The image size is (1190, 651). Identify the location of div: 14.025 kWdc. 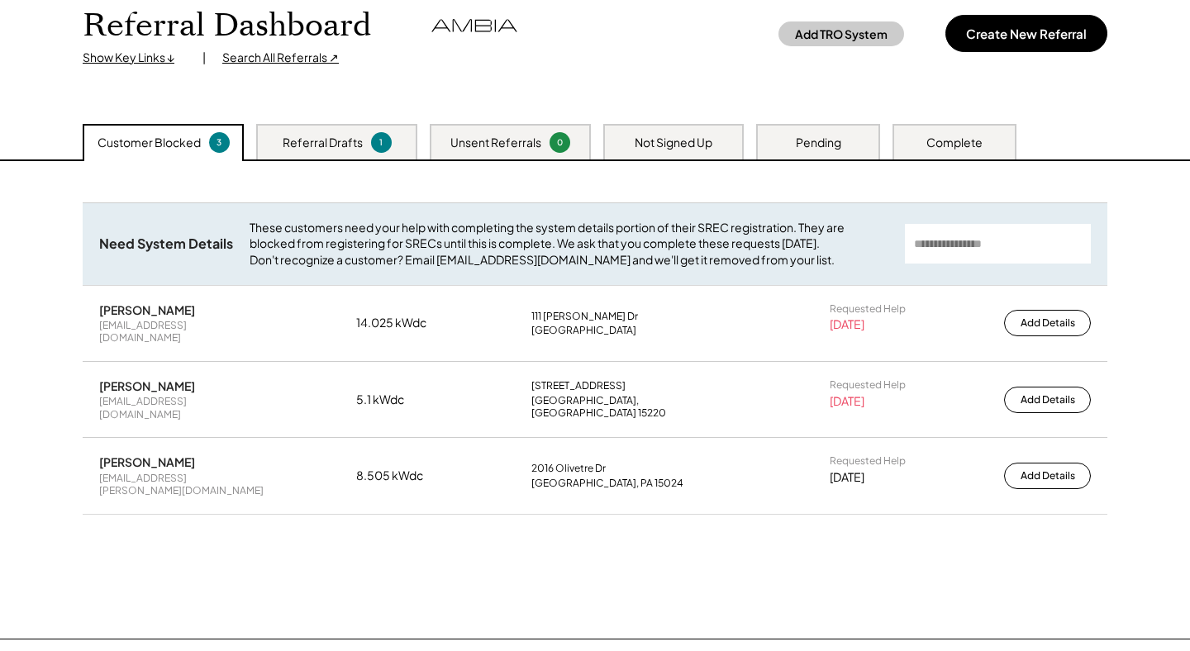
(398, 323).